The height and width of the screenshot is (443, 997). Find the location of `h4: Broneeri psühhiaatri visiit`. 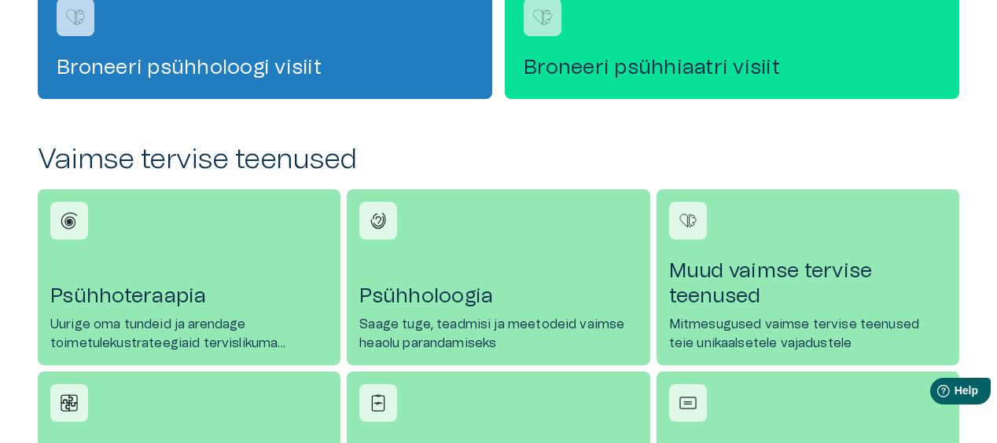

h4: Broneeri psühhiaatri visiit is located at coordinates (732, 68).